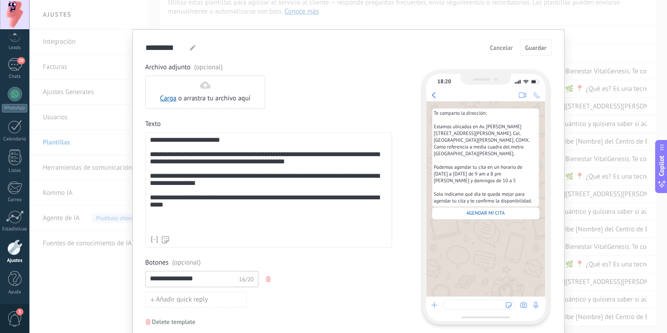 The image size is (667, 333). Describe the element at coordinates (21, 61) in the screenshot. I see `span: 20` at that location.